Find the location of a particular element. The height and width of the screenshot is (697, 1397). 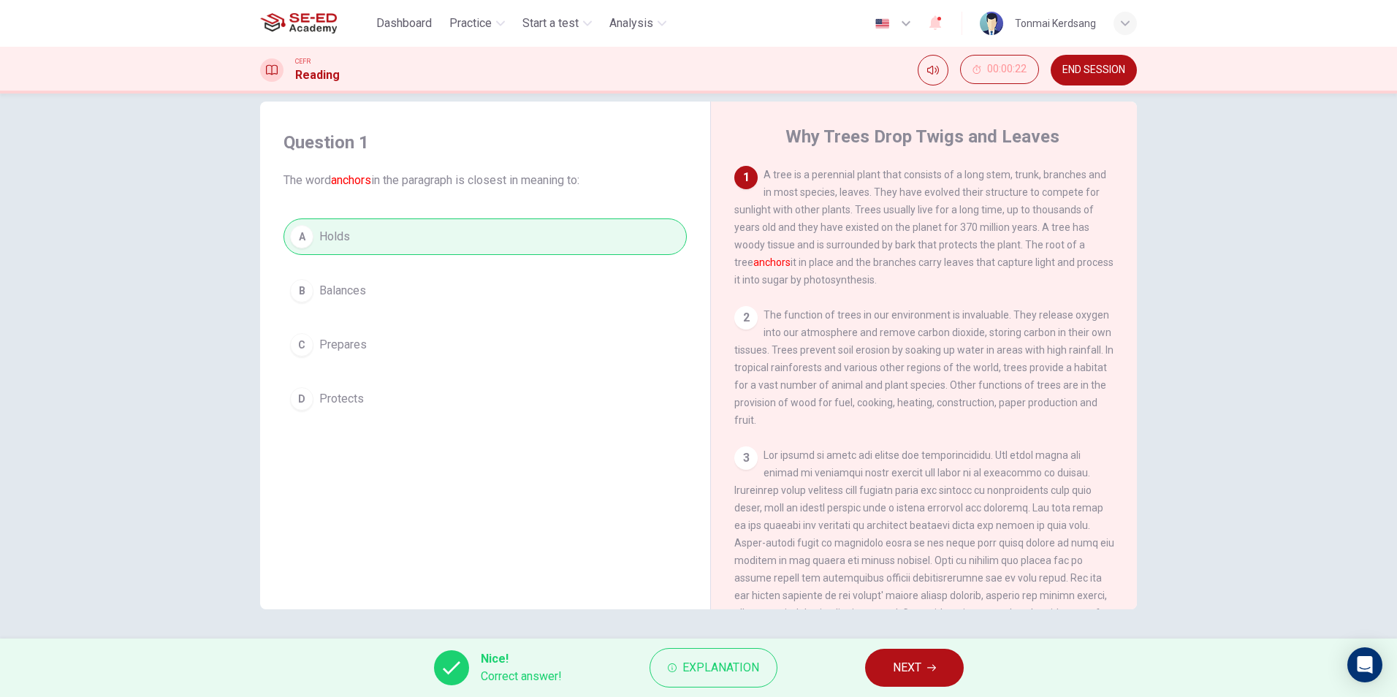

span: The function of trees in our environment is invaluable. They release oxygen into our atmosphere a... is located at coordinates (924, 368).